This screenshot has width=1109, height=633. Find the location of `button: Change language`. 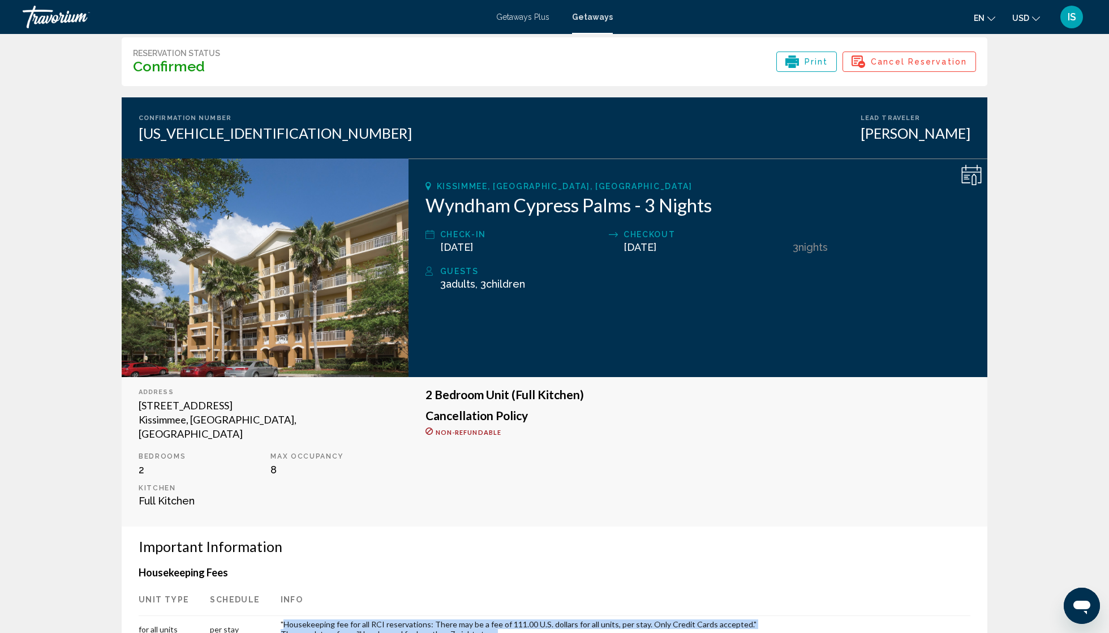

button: Change language is located at coordinates (985, 18).